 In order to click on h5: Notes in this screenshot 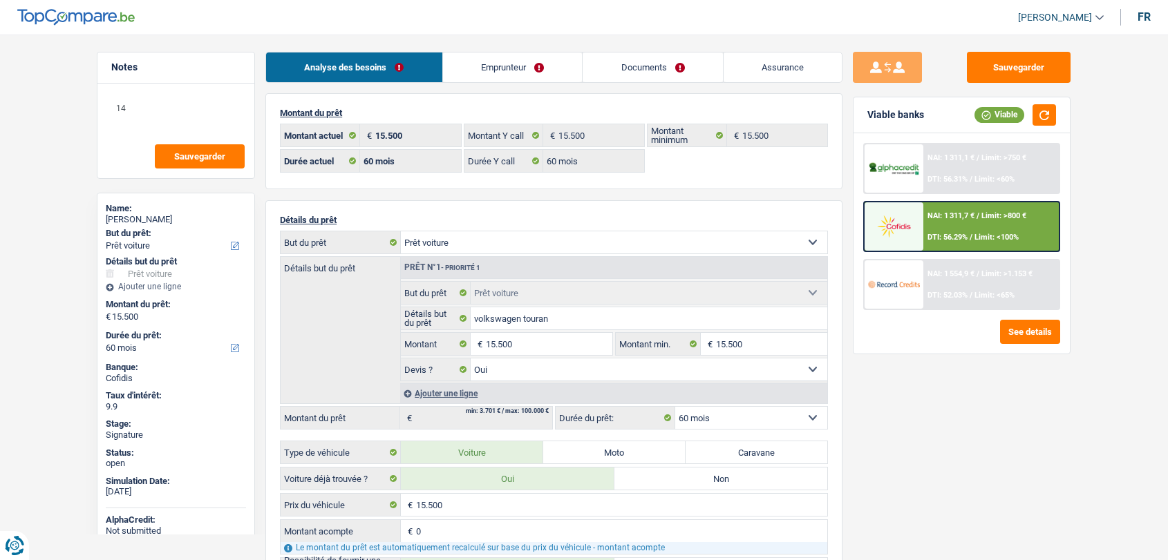, I will do `click(175, 67)`.